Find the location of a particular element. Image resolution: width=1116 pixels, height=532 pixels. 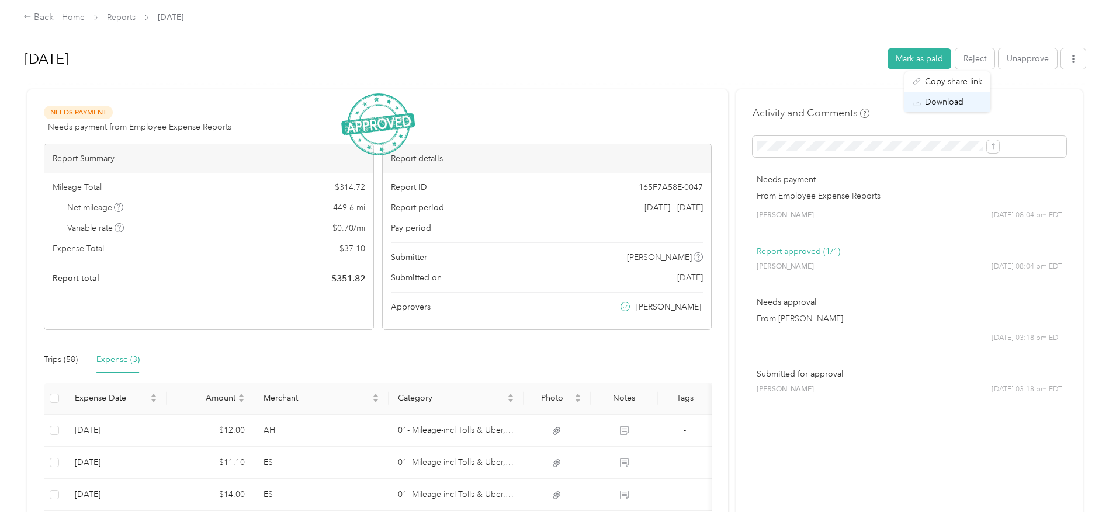

span: Submitter is located at coordinates (409, 257).